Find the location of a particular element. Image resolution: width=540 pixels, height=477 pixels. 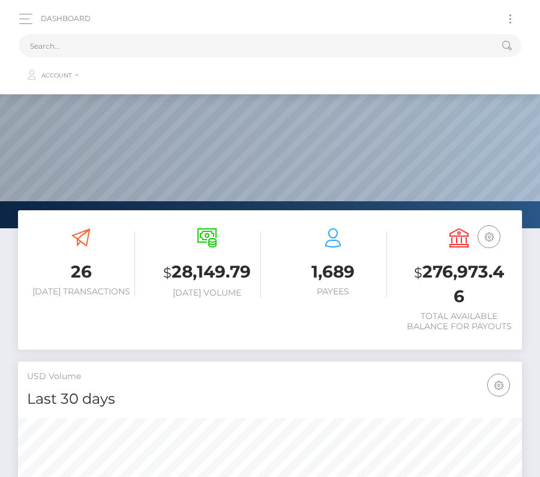

h4: Last 30 days is located at coordinates (270, 399).